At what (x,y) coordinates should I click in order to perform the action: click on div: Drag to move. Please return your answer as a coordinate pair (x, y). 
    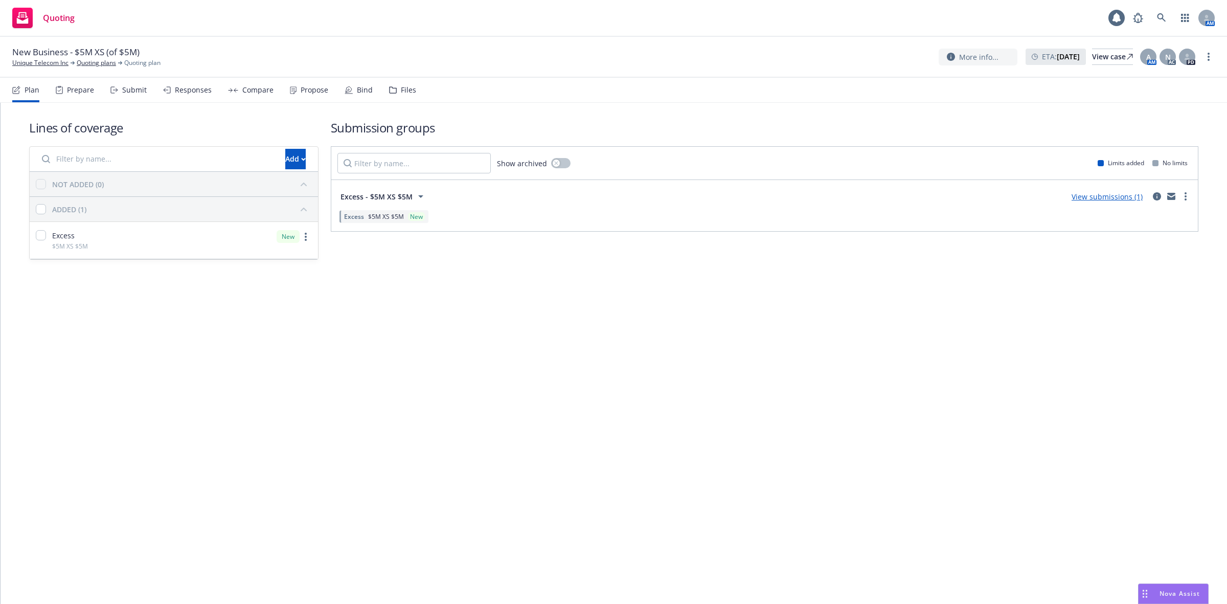
    Looking at the image, I should click on (1145, 594).